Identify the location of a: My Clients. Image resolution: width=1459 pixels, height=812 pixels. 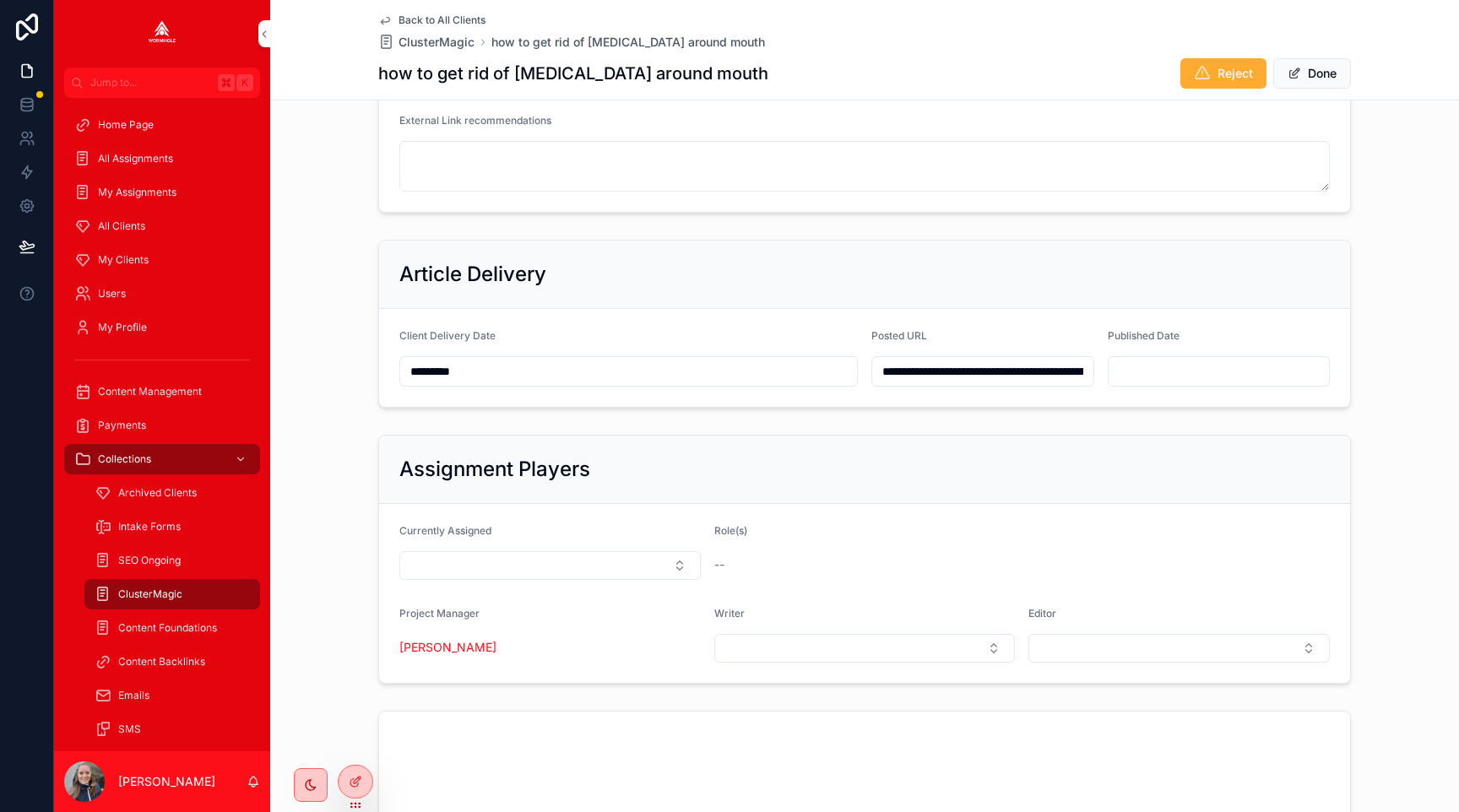
(162, 260).